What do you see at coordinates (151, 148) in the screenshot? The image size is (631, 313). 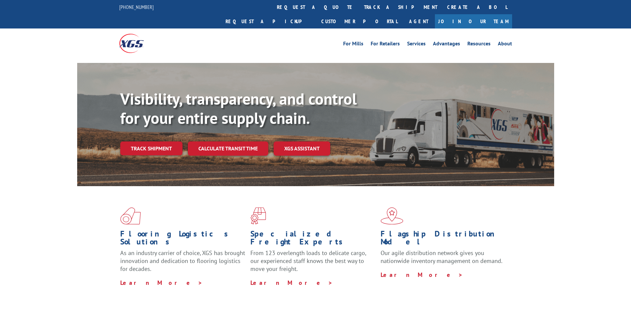 I see `a: Track shipment` at bounding box center [151, 148].